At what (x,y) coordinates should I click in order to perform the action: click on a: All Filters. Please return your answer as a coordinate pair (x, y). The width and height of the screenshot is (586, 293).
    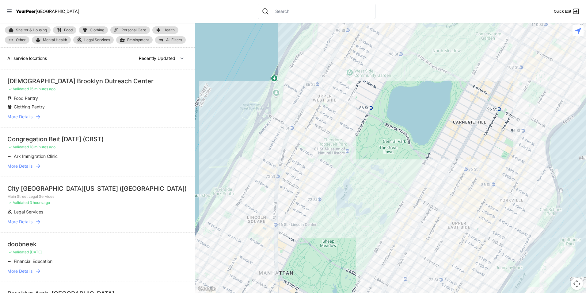
    Looking at the image, I should click on (171, 40).